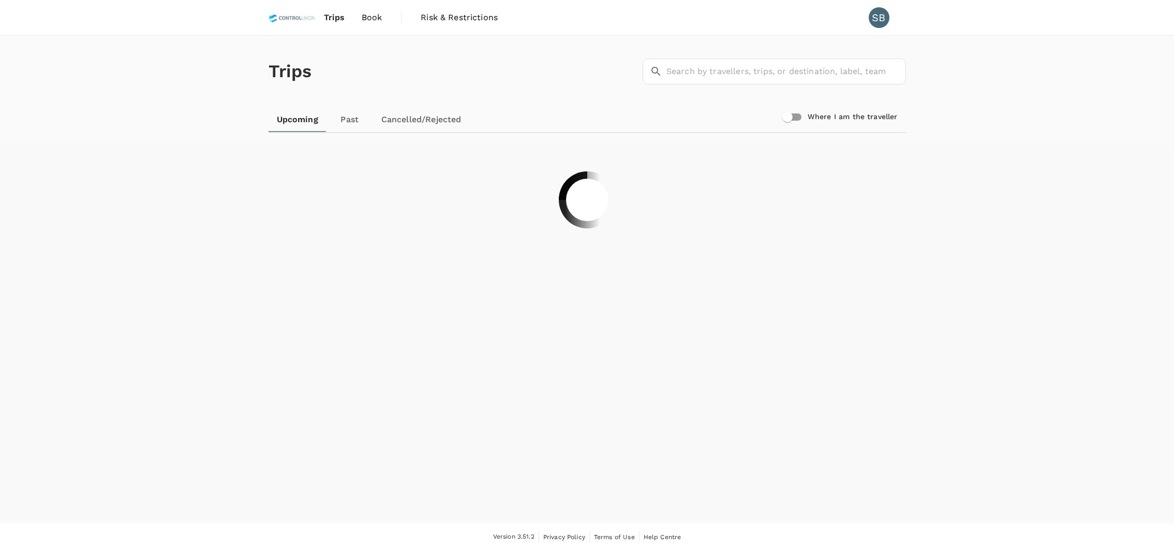 This screenshot has width=1174, height=550. What do you see at coordinates (334, 18) in the screenshot?
I see `span: Trips` at bounding box center [334, 18].